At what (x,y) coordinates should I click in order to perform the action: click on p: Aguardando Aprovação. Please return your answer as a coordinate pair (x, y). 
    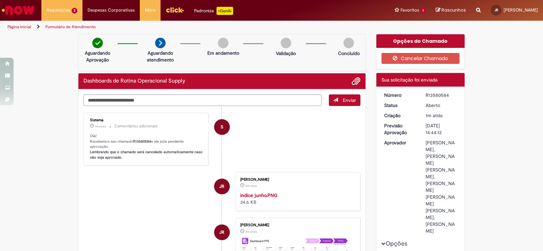
    Looking at the image, I should click on (97, 56).